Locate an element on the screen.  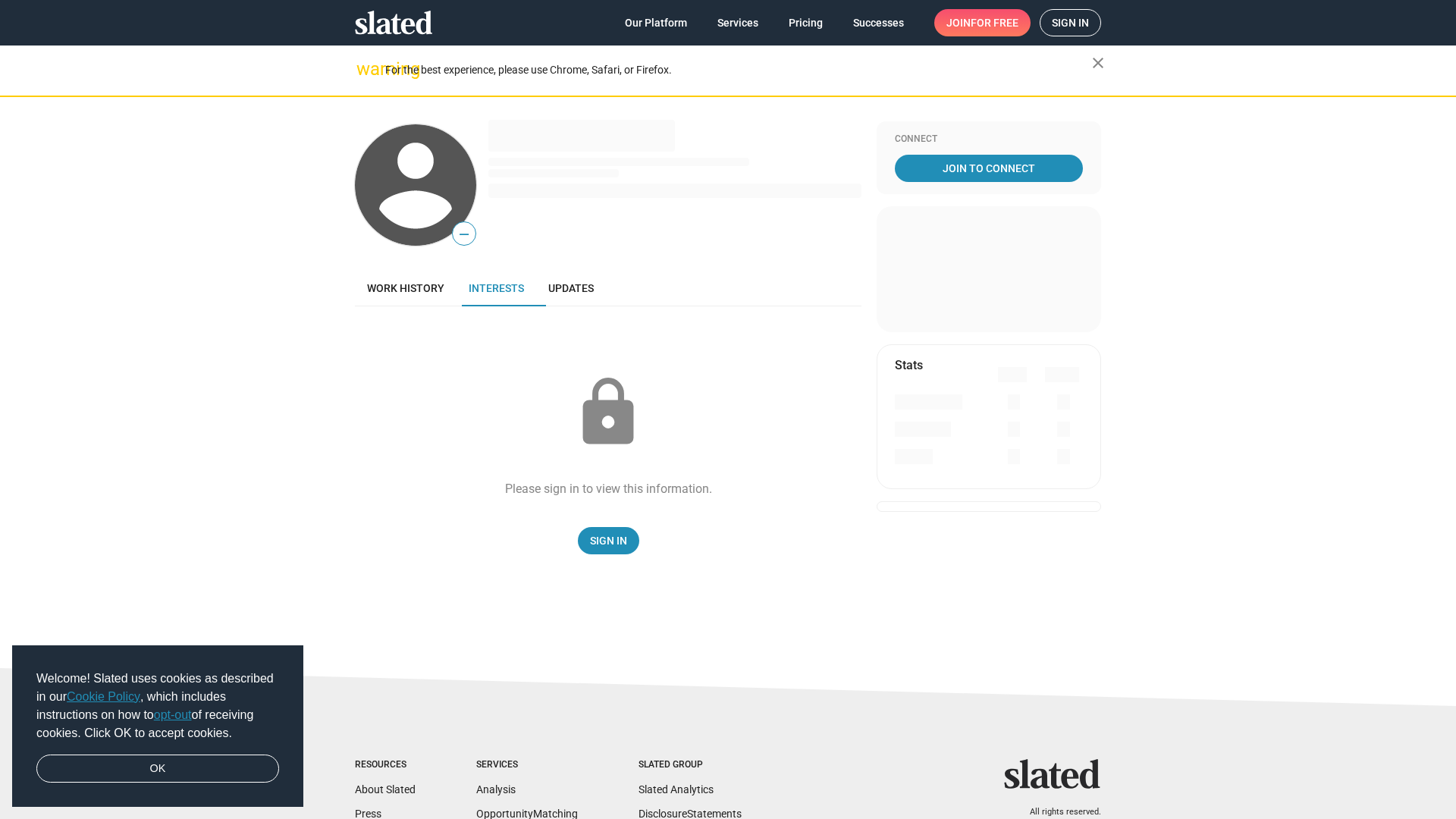
span: for free is located at coordinates (995, 23).